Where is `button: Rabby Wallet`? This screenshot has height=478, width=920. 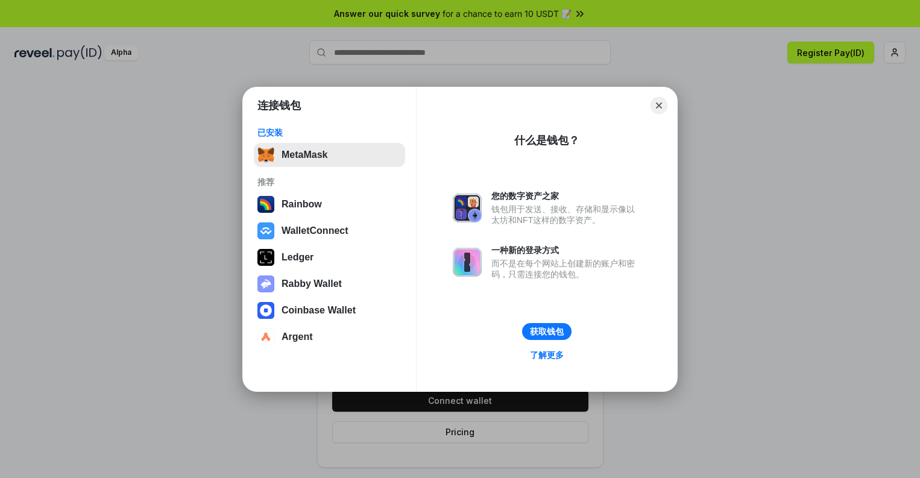 button: Rabby Wallet is located at coordinates (329, 284).